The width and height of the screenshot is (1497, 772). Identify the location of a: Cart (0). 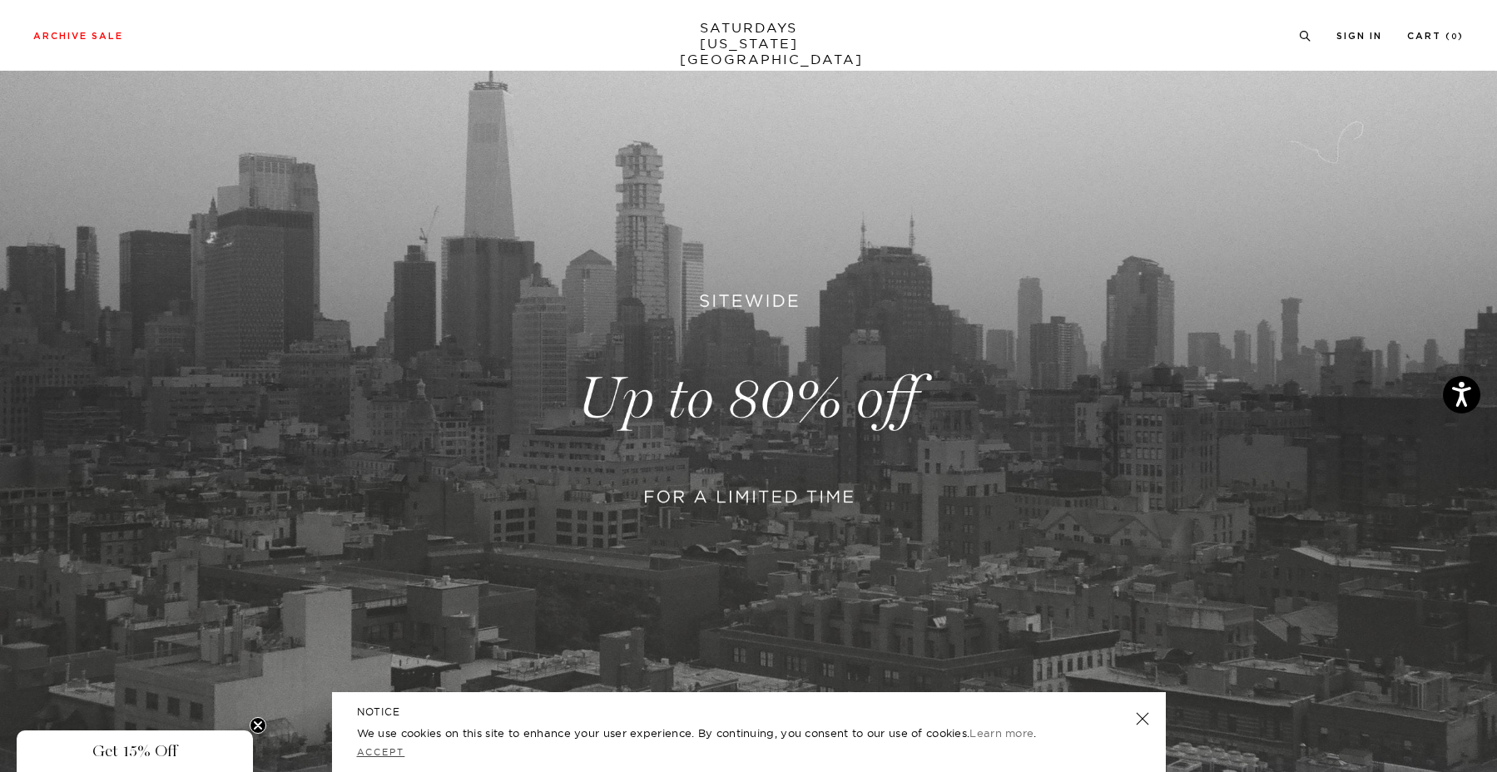
(1435, 36).